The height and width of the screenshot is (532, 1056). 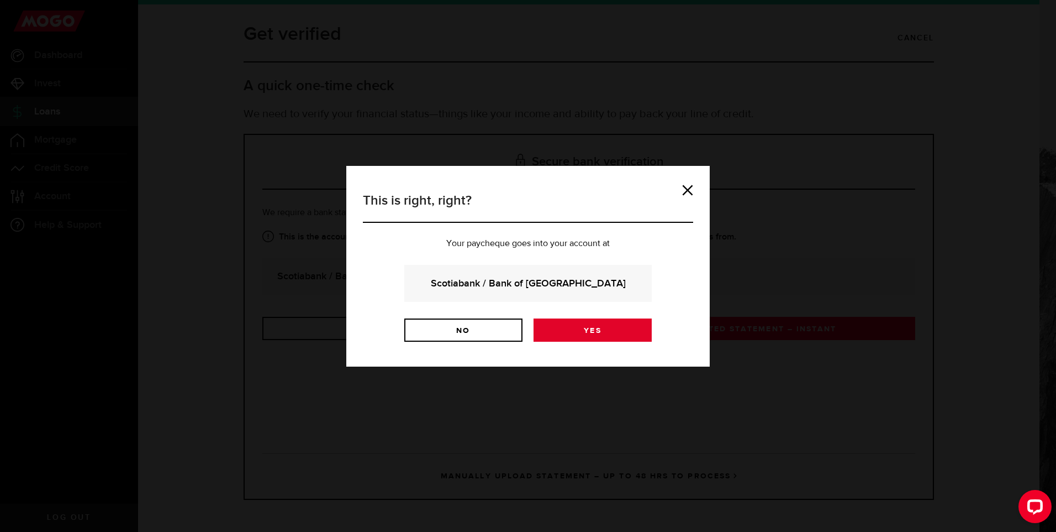 I want to click on a: No, so click(x=464, y=330).